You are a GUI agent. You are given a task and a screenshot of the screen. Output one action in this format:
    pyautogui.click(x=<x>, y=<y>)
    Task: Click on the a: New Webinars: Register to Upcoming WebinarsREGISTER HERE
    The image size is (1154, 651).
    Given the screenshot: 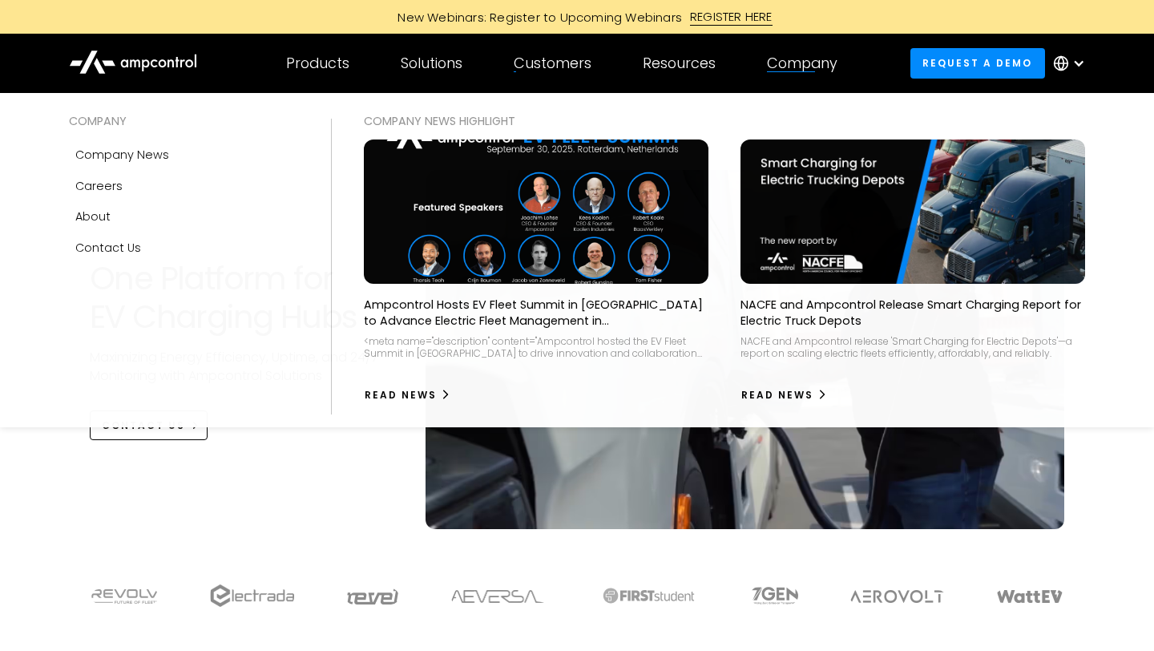 What is the action you would take?
    pyautogui.click(x=577, y=17)
    